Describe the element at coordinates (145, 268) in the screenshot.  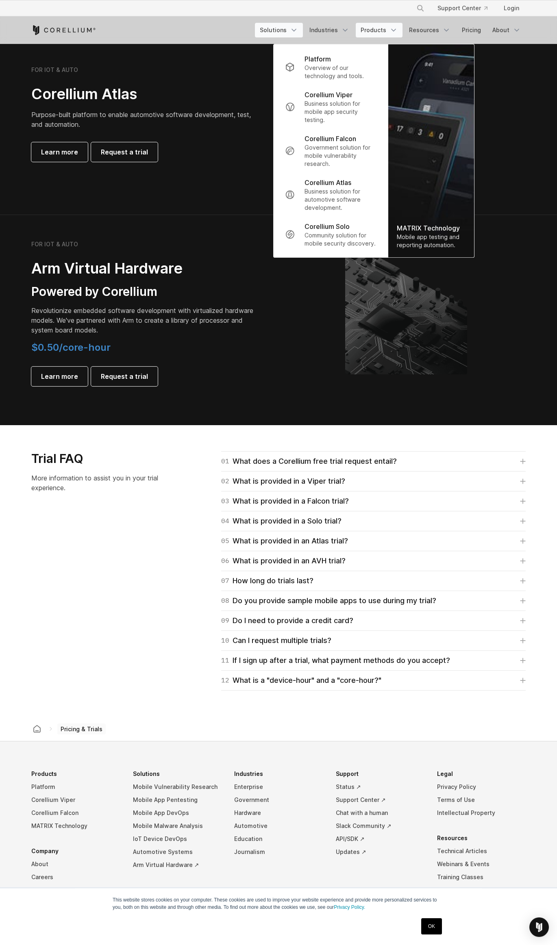
I see `h2: Arm Virtual Hardware` at that location.